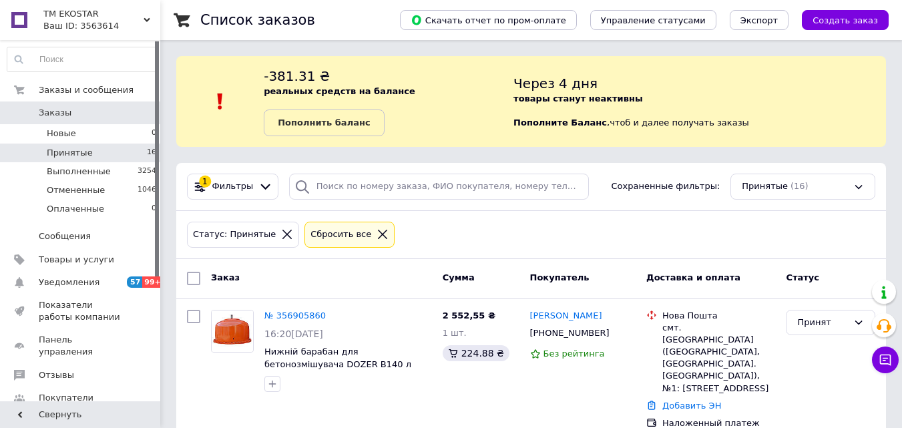  Describe the element at coordinates (101, 26) in the screenshot. I see `div: Ваш ID: 3563614` at that location.